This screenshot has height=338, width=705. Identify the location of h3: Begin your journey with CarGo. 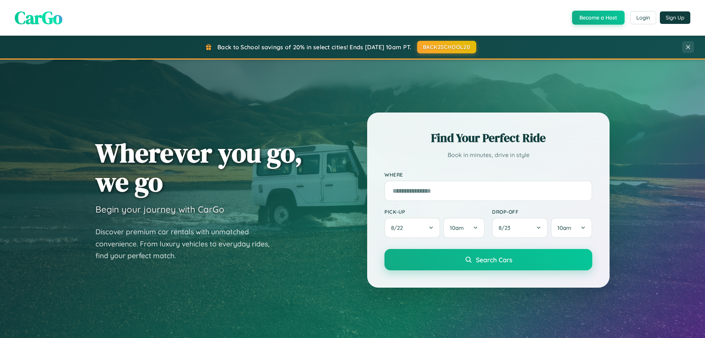
(160, 209).